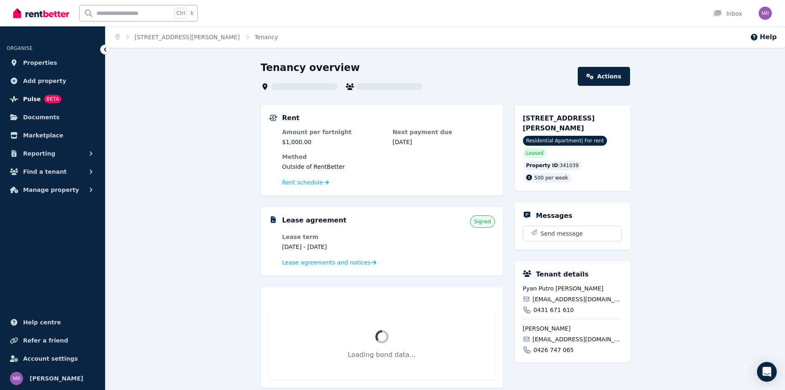 The height and width of the screenshot is (390, 785). What do you see at coordinates (45, 340) in the screenshot?
I see `span: Refer a friend` at bounding box center [45, 340].